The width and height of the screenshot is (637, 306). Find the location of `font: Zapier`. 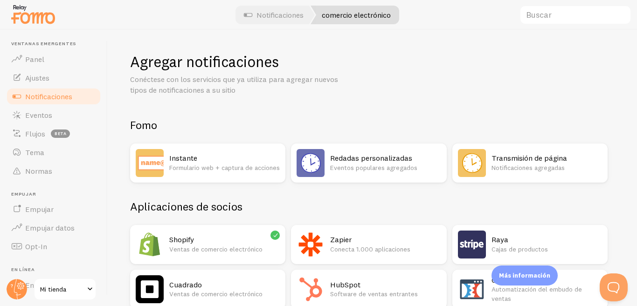

font: Zapier is located at coordinates (341, 240).